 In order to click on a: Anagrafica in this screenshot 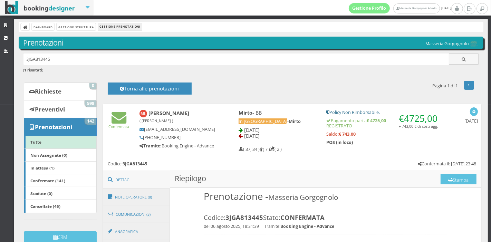, I will do `click(137, 232)`.